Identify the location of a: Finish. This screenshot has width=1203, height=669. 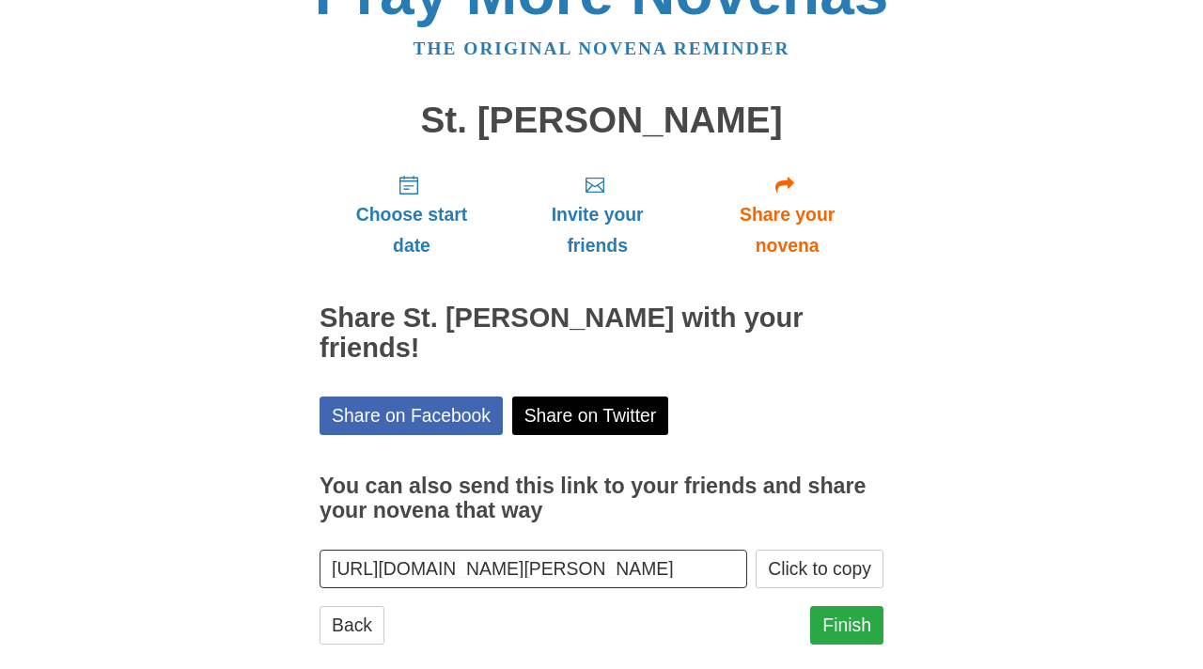
(846, 625).